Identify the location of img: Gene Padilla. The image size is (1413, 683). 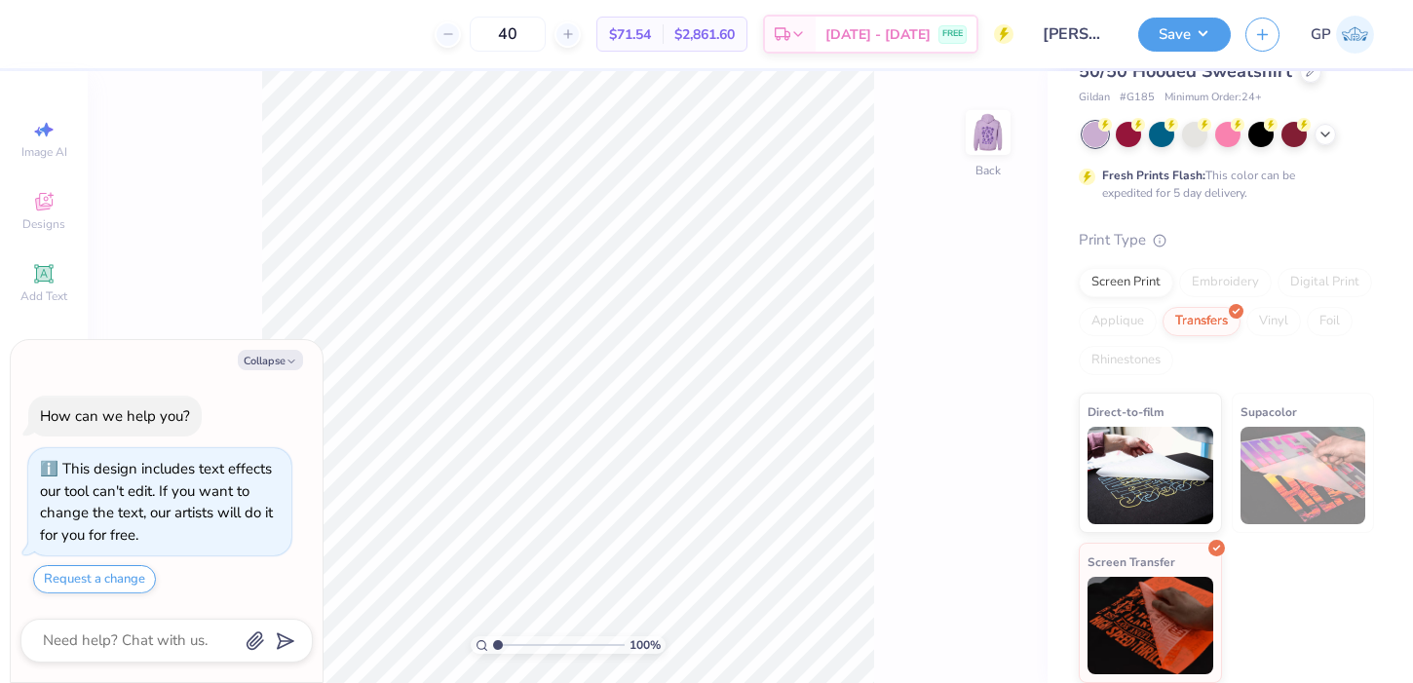
(1354, 34).